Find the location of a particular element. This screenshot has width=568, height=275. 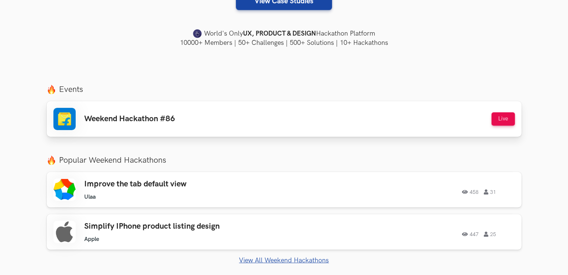

strong: UX, PRODUCT & DESIGN is located at coordinates (279, 34).